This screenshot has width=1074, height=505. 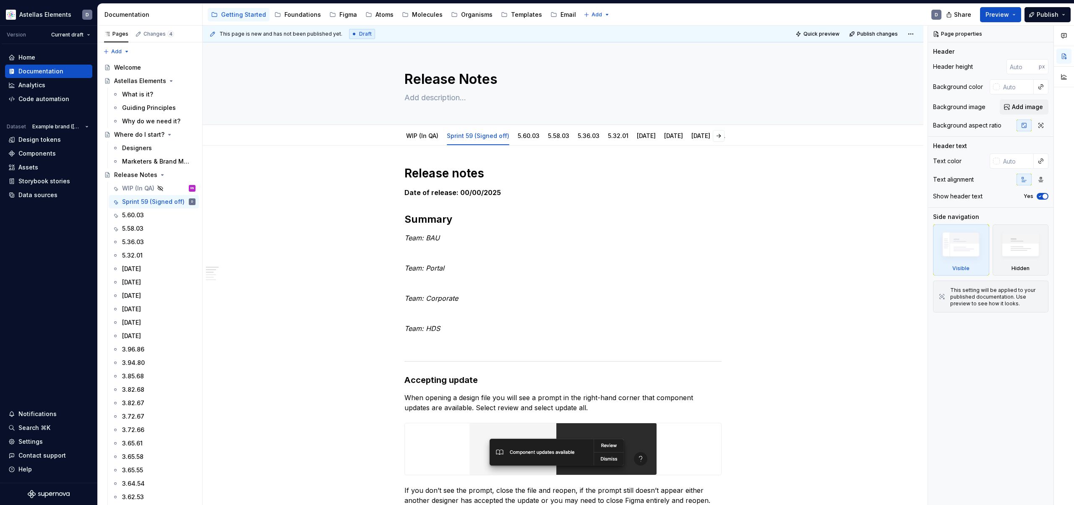 I want to click on div: 5.60.03, so click(x=133, y=215).